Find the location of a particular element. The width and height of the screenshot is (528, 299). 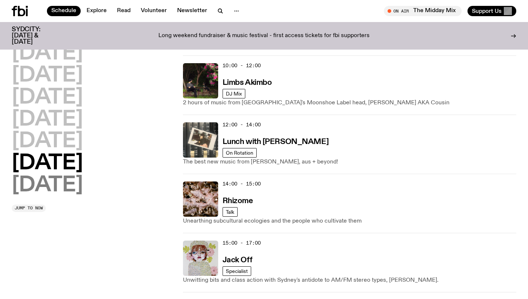

span: Talk is located at coordinates (230, 211).